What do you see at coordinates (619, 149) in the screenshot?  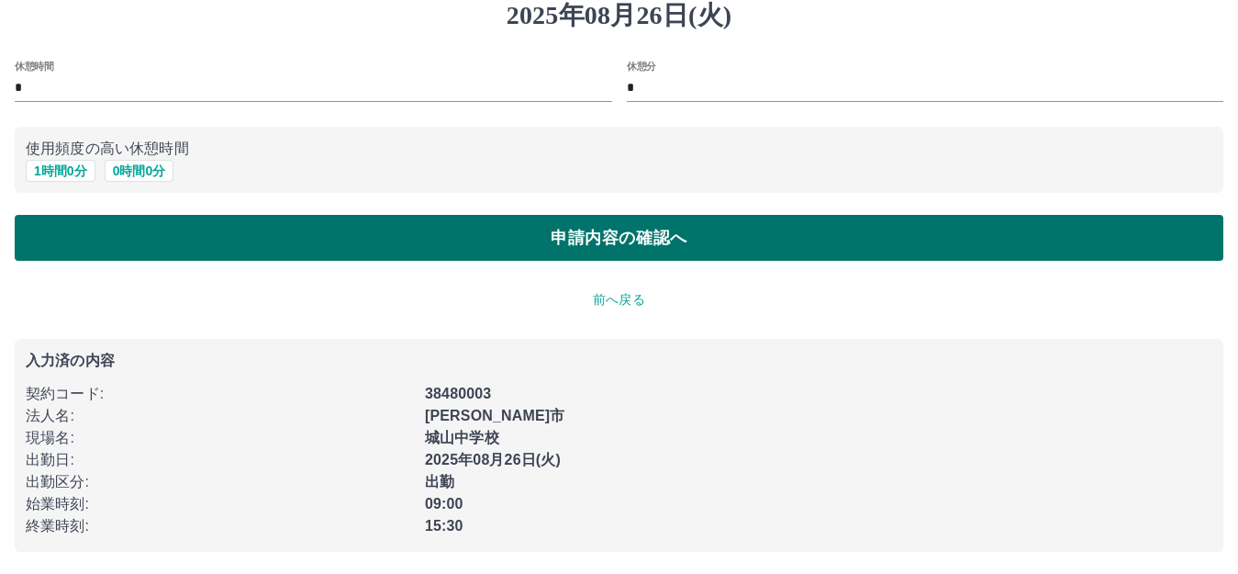 I see `p: 使用頻度の高い休憩時間` at bounding box center [619, 149].